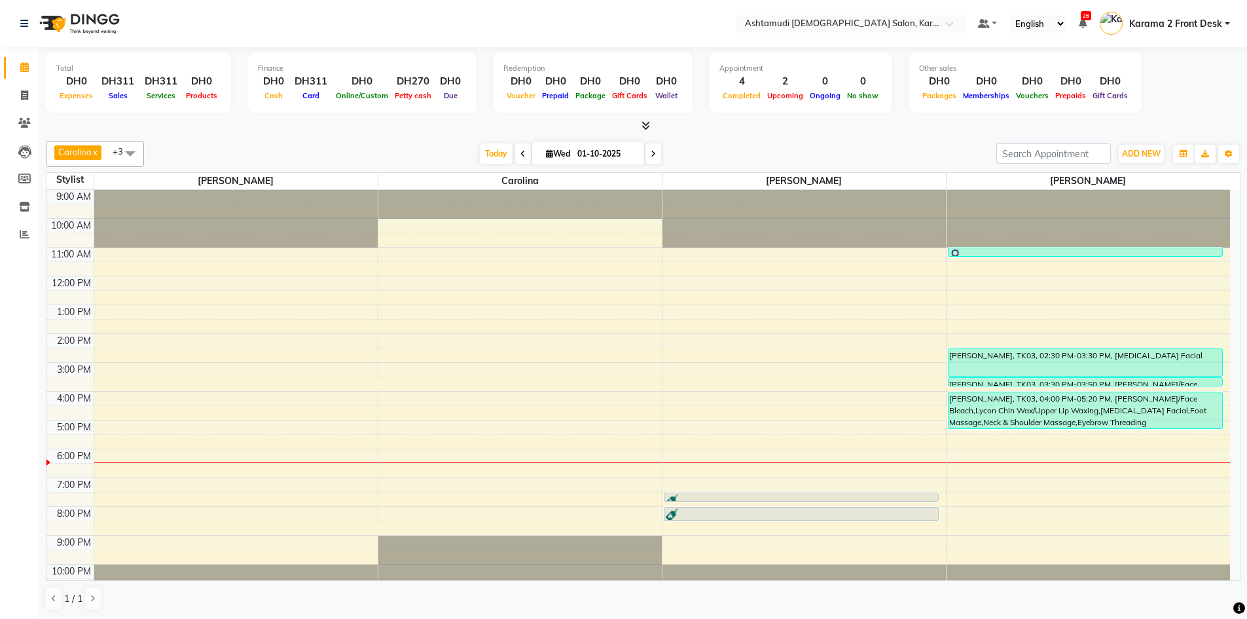 The height and width of the screenshot is (619, 1247). Describe the element at coordinates (1053, 153) in the screenshot. I see `input: Search Appointment` at that location.